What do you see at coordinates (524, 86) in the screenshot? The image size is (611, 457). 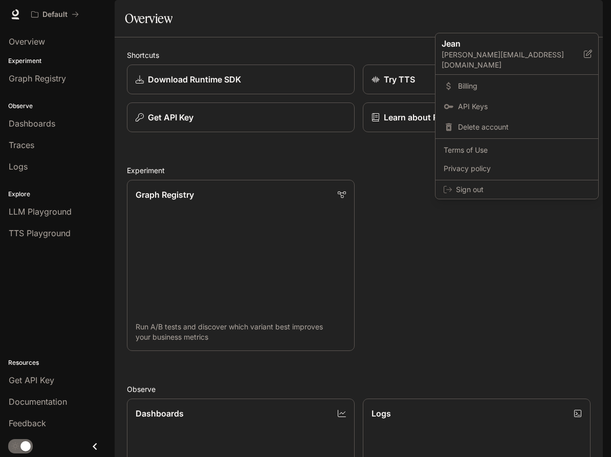 I see `span: Billing` at bounding box center [524, 86].